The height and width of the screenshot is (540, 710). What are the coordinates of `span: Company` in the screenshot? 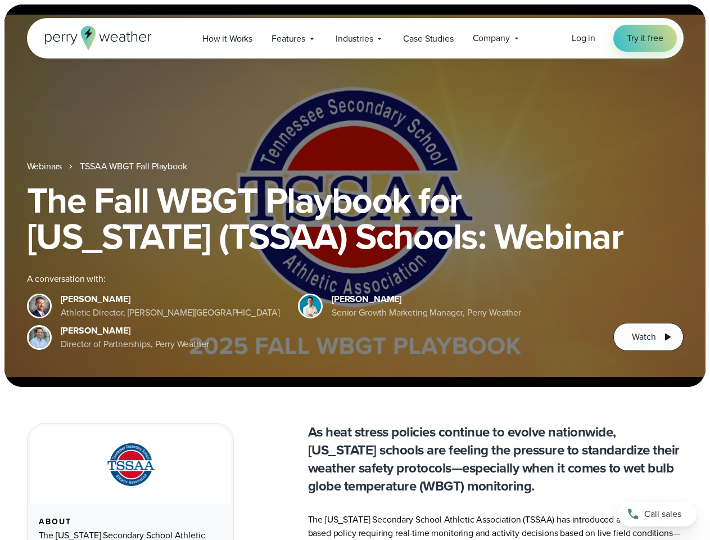 It's located at (492, 38).